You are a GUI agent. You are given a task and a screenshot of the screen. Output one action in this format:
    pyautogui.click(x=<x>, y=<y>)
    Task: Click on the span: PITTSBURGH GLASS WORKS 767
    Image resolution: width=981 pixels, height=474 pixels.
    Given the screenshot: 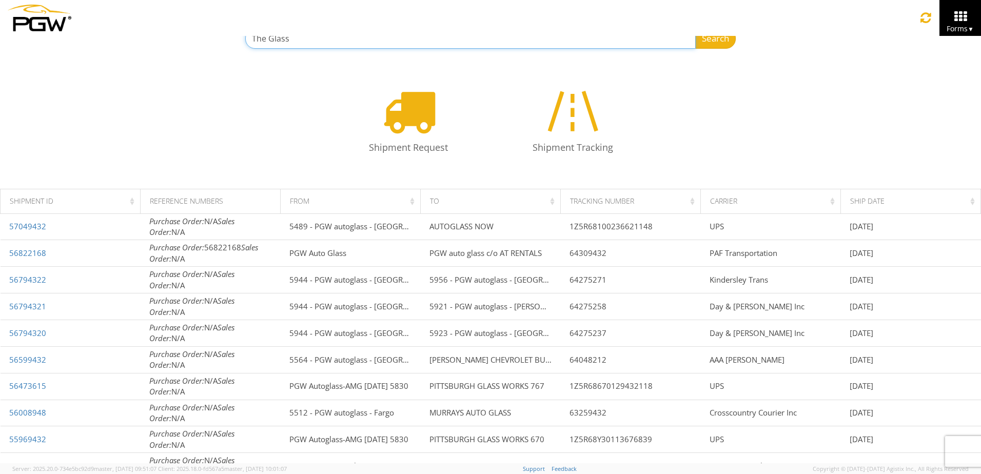 What is the action you would take?
    pyautogui.click(x=487, y=386)
    